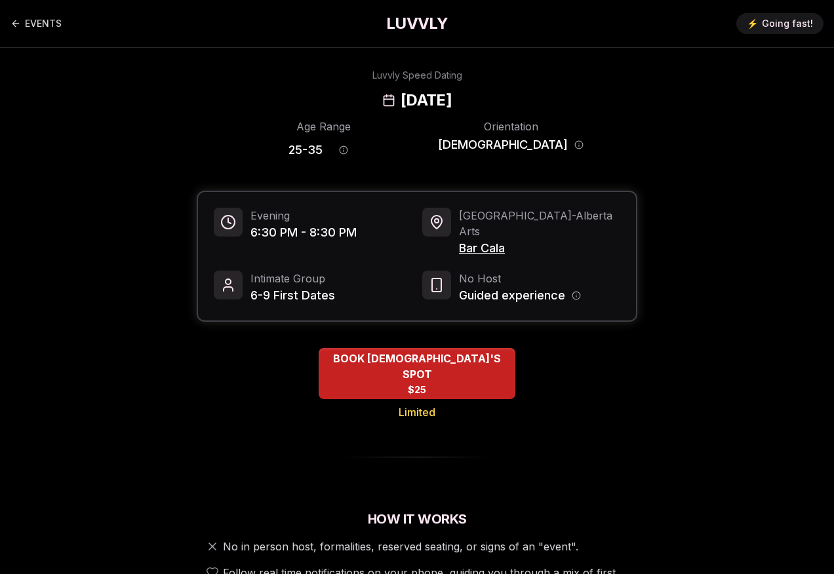 This screenshot has height=574, width=834. Describe the element at coordinates (787, 24) in the screenshot. I see `span: Going fast!` at that location.